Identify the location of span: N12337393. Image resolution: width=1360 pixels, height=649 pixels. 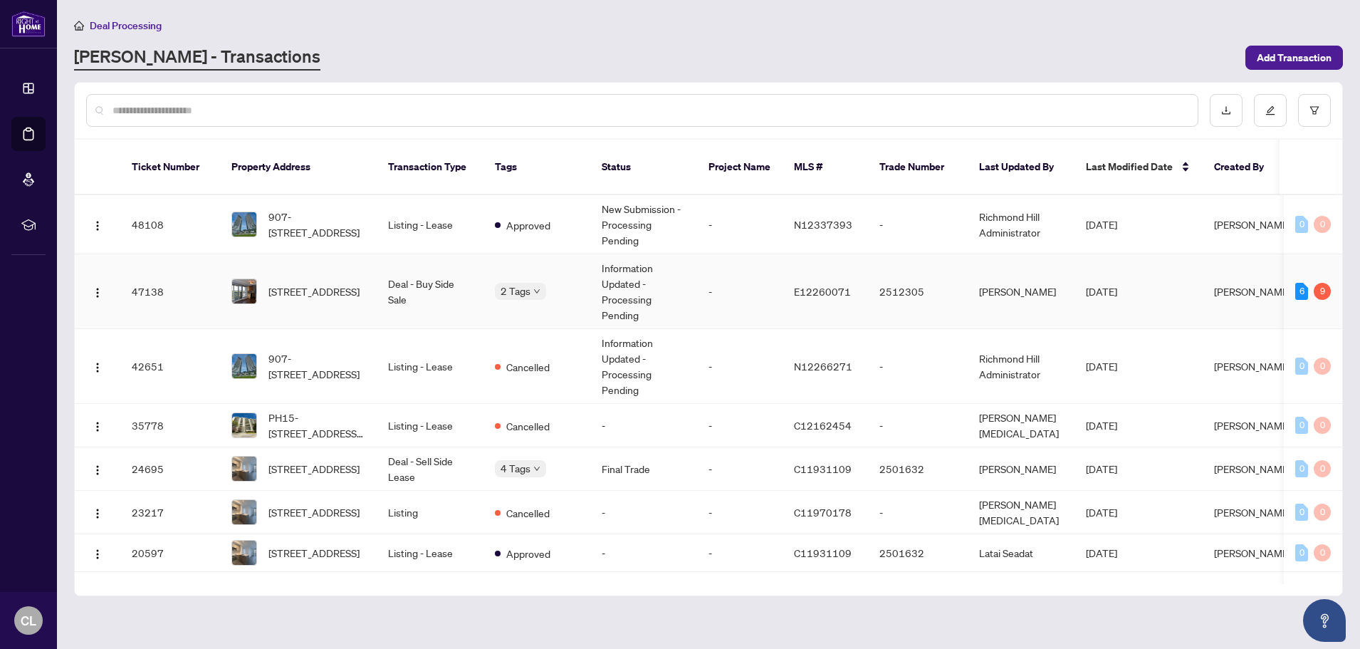
(823, 224).